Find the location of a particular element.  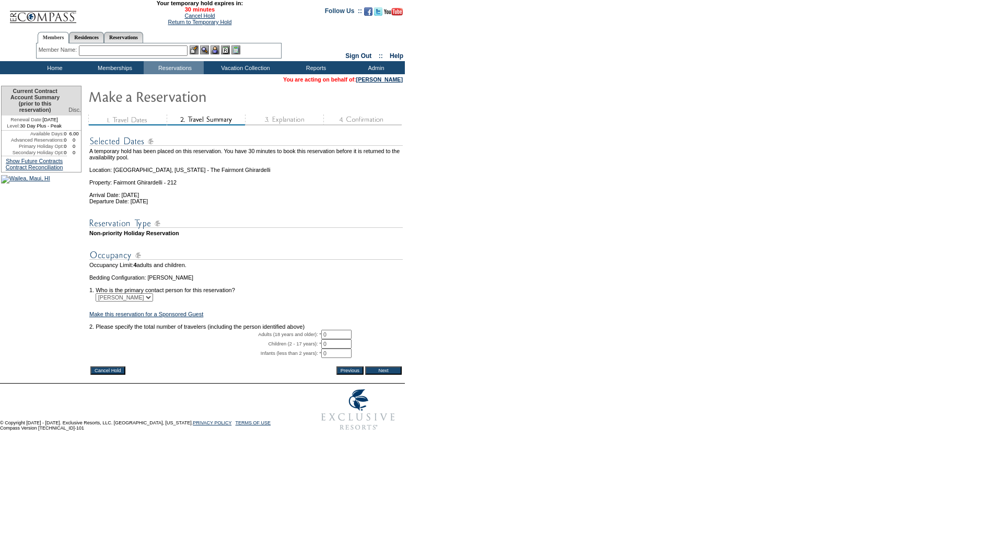

img: View is located at coordinates (204, 50).